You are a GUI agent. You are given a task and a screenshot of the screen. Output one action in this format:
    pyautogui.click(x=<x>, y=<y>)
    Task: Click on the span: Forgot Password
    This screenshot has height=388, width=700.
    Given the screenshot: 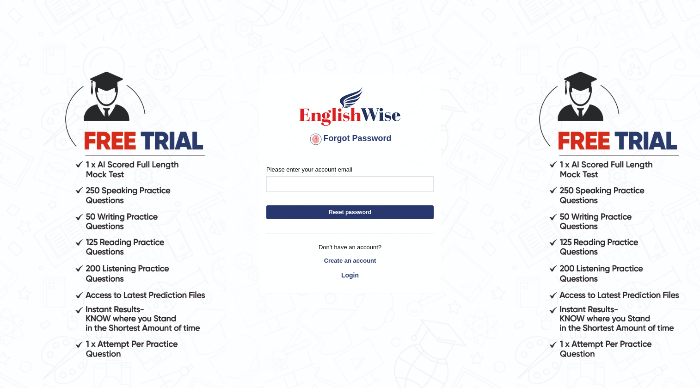 What is the action you would take?
    pyautogui.click(x=350, y=138)
    